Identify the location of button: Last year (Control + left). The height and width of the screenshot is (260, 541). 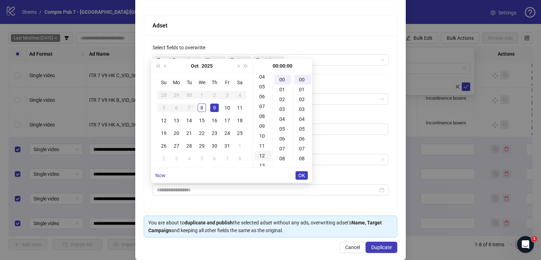
(158, 66).